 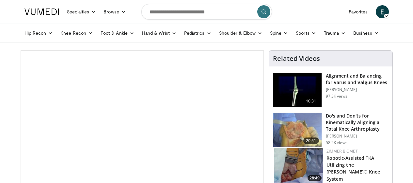 What do you see at coordinates (117, 33) in the screenshot?
I see `a: Foot & Ankle` at bounding box center [117, 33].